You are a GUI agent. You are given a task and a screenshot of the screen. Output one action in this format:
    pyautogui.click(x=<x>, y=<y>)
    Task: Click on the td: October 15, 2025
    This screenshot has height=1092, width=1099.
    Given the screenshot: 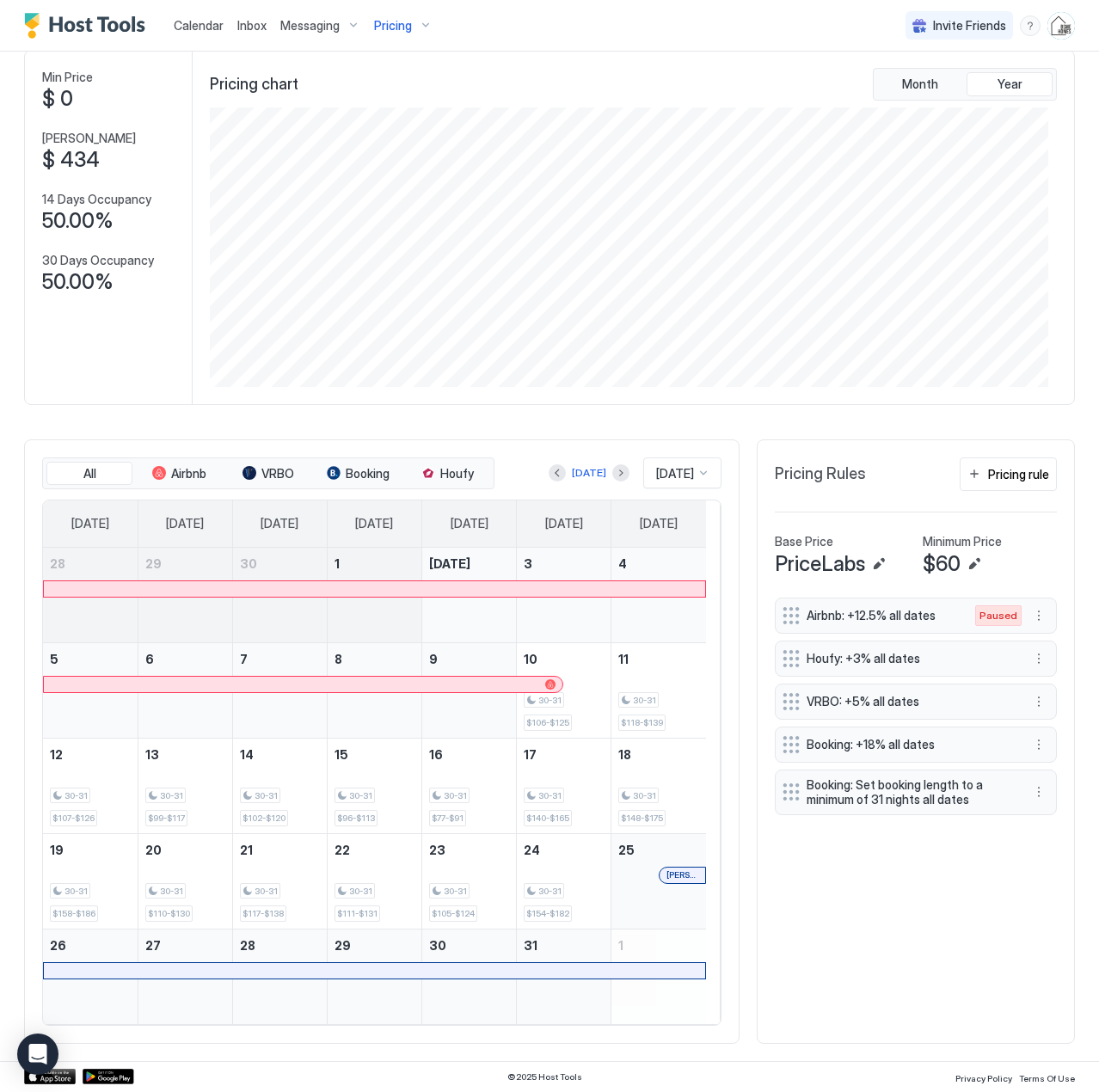 What is the action you would take?
    pyautogui.click(x=374, y=785)
    